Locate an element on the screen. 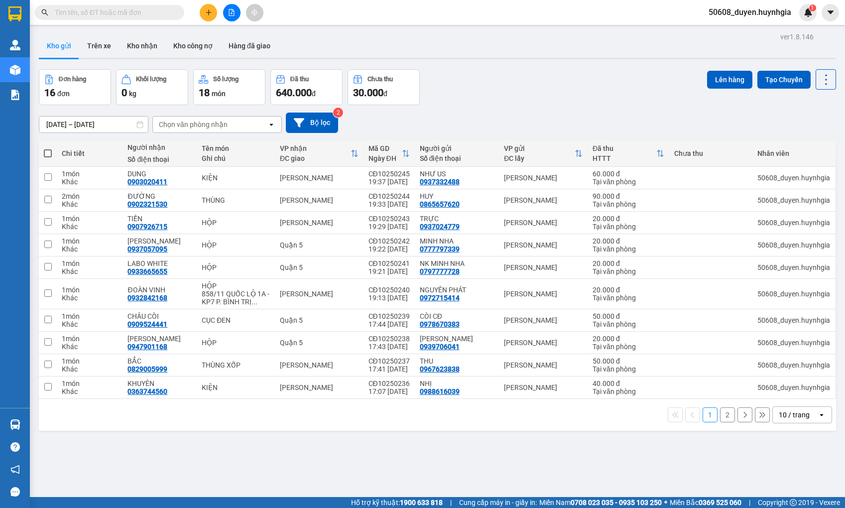 The height and width of the screenshot is (508, 845). span: plus is located at coordinates (209, 12).